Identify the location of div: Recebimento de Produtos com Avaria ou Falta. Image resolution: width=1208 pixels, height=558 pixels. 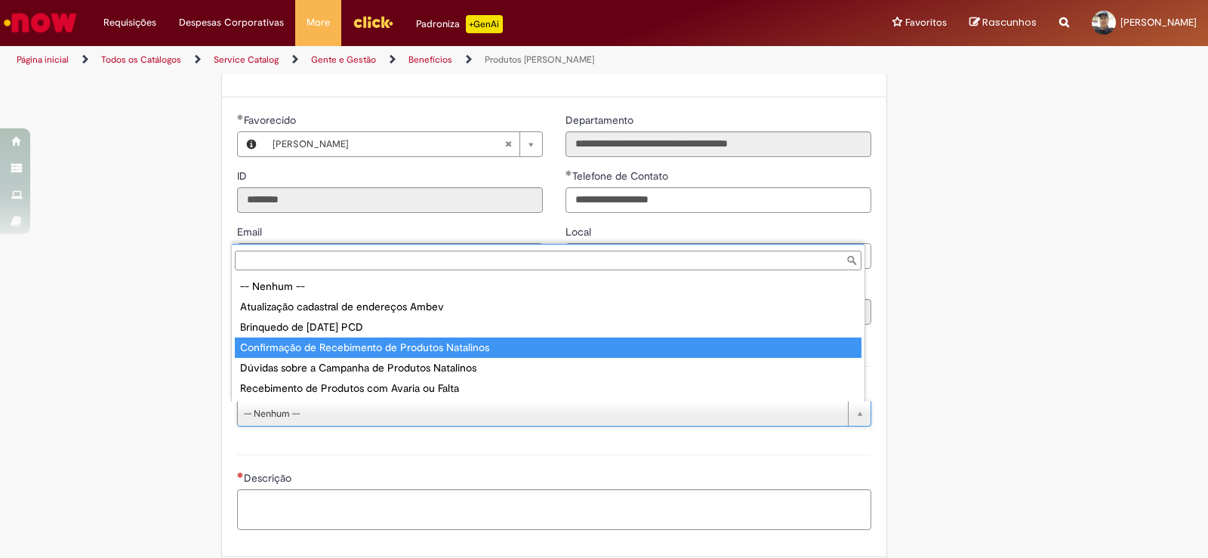
(548, 388).